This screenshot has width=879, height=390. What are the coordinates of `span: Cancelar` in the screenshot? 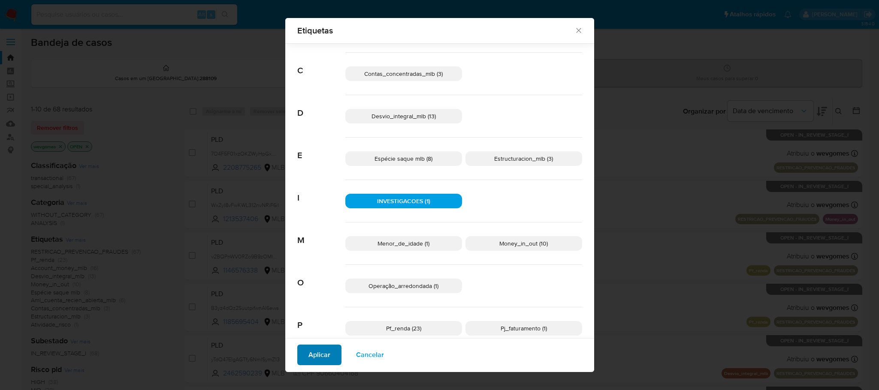 It's located at (370, 355).